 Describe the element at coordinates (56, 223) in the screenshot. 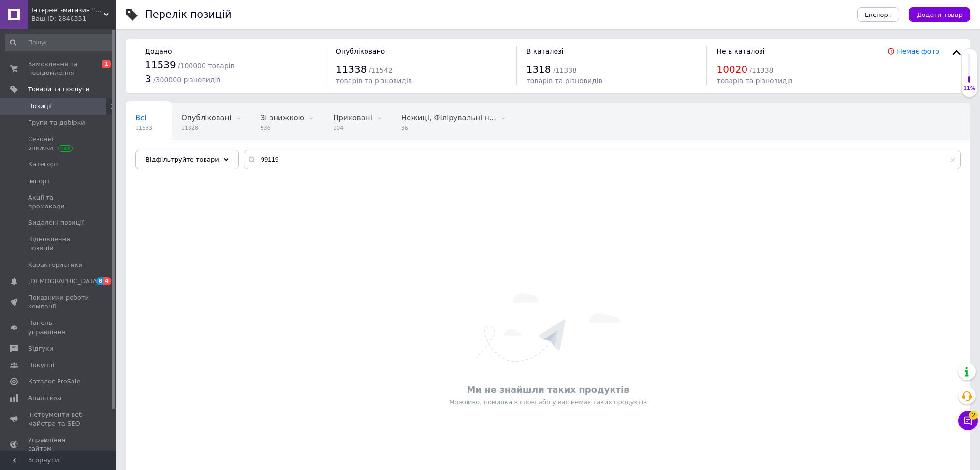

I see `span: Видалені позиції` at that location.